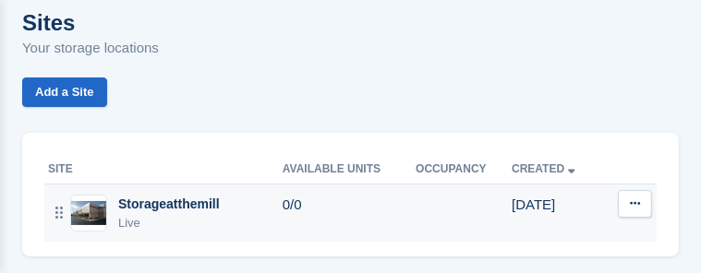 The width and height of the screenshot is (701, 273). Describe the element at coordinates (169, 204) in the screenshot. I see `div: Storageatthemill` at that location.